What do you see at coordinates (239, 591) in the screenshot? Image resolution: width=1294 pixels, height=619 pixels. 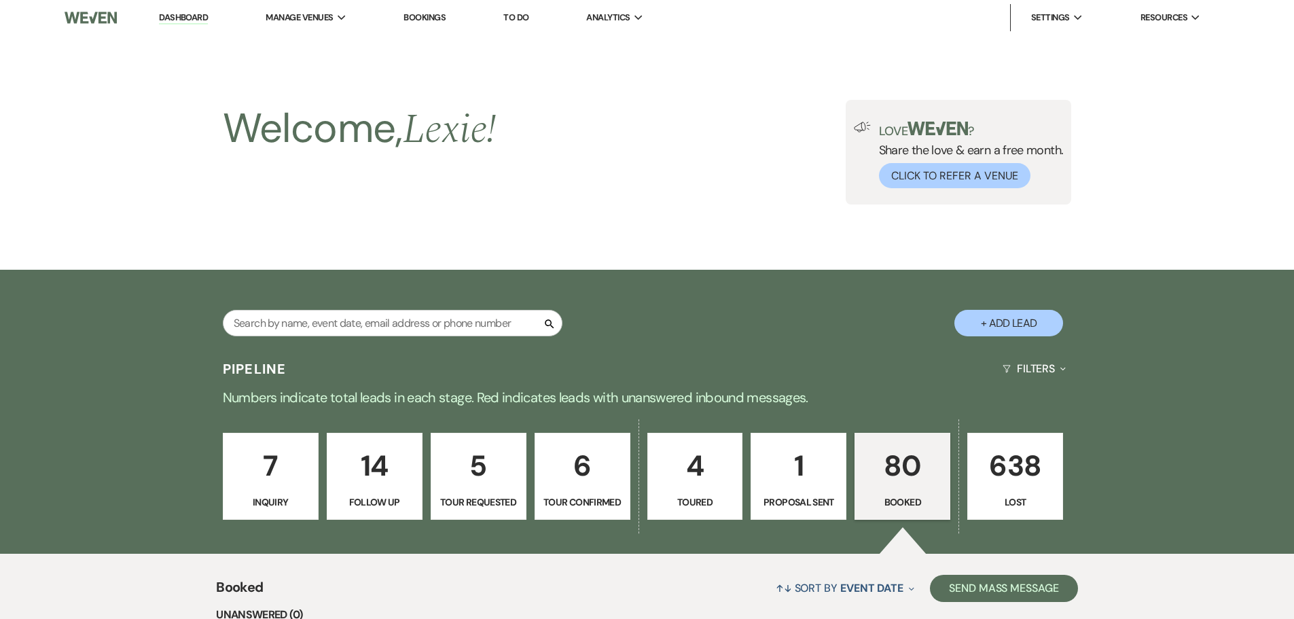 I see `span: Booked` at bounding box center [239, 591].